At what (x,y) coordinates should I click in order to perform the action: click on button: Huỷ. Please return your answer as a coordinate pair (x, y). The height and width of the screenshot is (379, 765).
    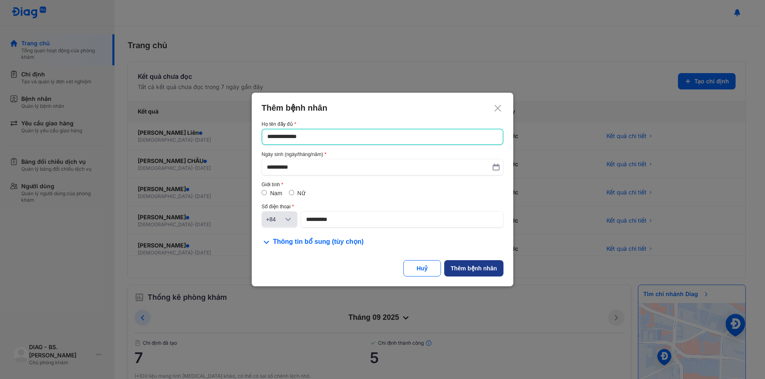
    Looking at the image, I should click on (422, 268).